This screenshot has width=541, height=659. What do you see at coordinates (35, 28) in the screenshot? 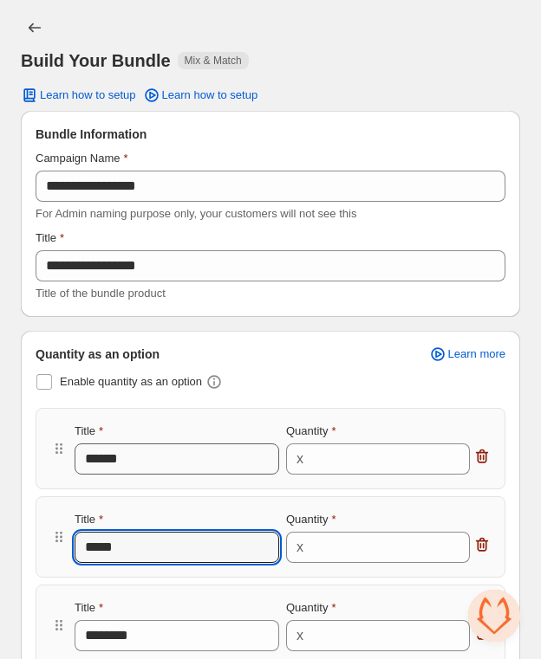
I see `button: Back` at bounding box center [35, 28].